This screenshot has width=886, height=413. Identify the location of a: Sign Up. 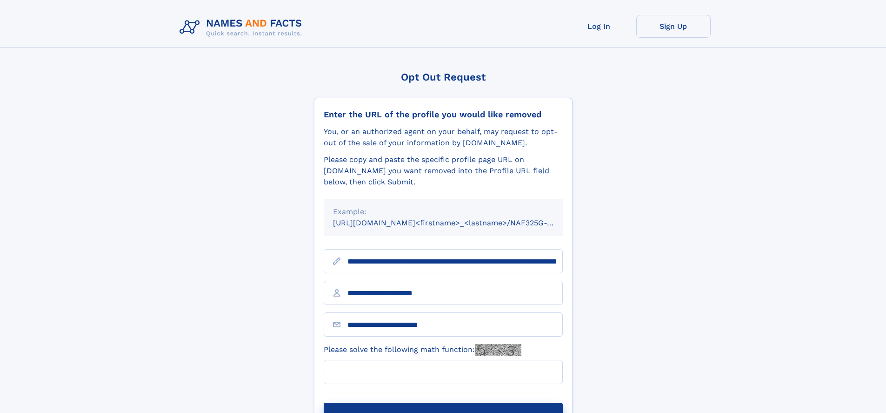
(674, 26).